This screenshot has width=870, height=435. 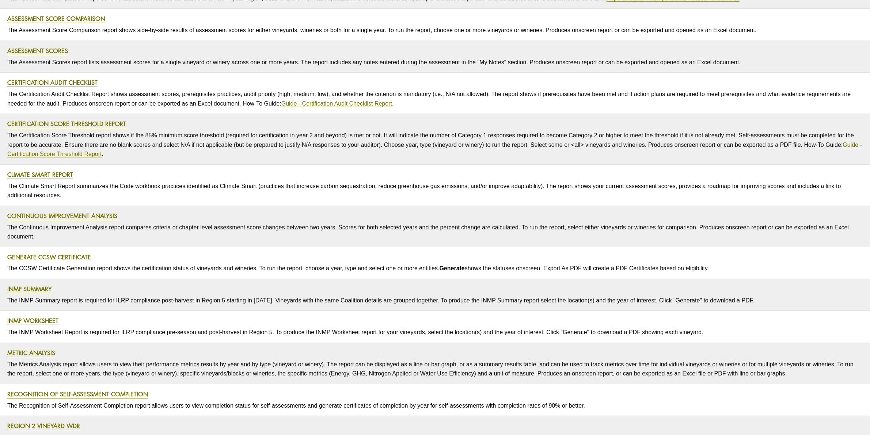 What do you see at coordinates (435, 191) in the screenshot?
I see `p: The Climate Smart Report summarizes the Code workbook practices identified as Climate Smart (prac...` at bounding box center [435, 191].